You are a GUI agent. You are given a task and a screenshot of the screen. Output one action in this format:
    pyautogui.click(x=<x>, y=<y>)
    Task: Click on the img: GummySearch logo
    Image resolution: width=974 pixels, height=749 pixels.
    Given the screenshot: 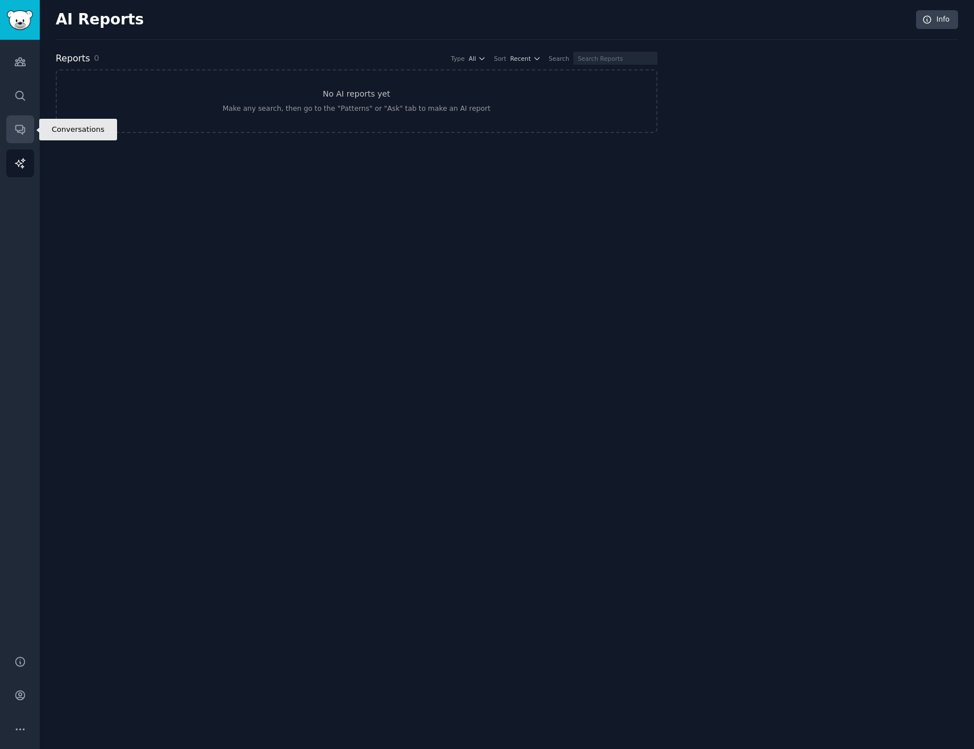 What is the action you would take?
    pyautogui.click(x=20, y=20)
    